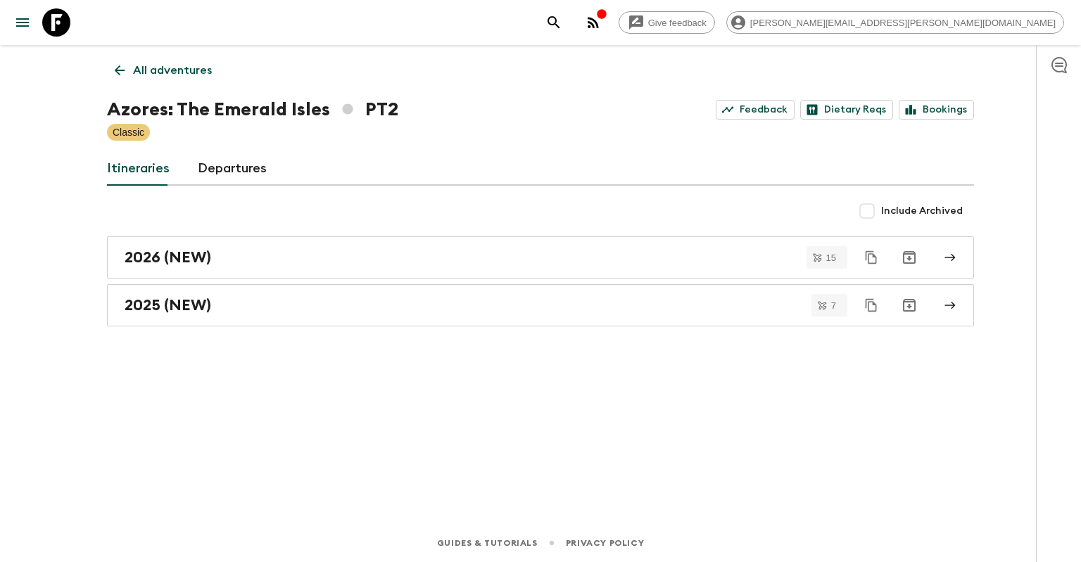 Image resolution: width=1081 pixels, height=562 pixels. What do you see at coordinates (168, 306) in the screenshot?
I see `h2: 2025 (NEW)` at bounding box center [168, 306].